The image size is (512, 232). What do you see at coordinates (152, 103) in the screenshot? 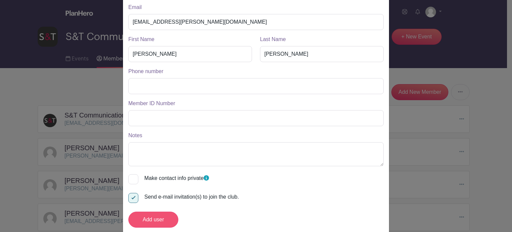
I see `label: Member ID Number` at bounding box center [152, 103].